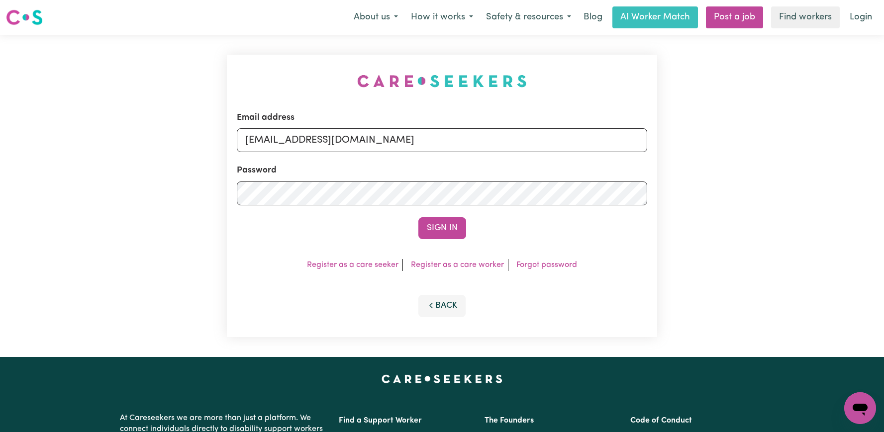 The image size is (884, 432). What do you see at coordinates (734, 17) in the screenshot?
I see `a: Post a job` at bounding box center [734, 17].